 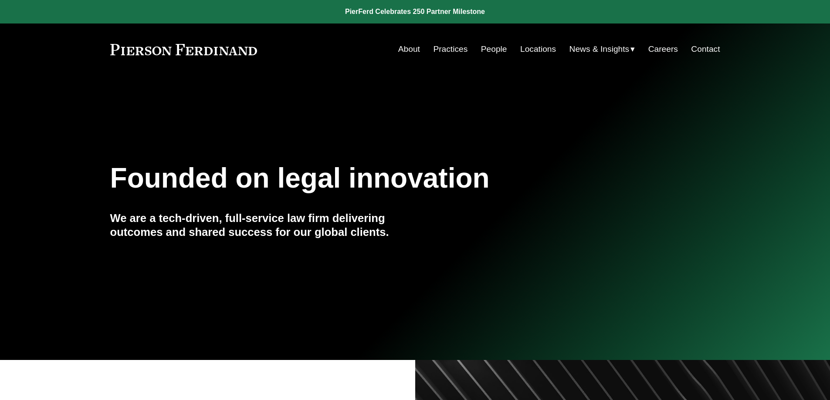 What do you see at coordinates (599, 49) in the screenshot?
I see `span: News & Insights` at bounding box center [599, 49].